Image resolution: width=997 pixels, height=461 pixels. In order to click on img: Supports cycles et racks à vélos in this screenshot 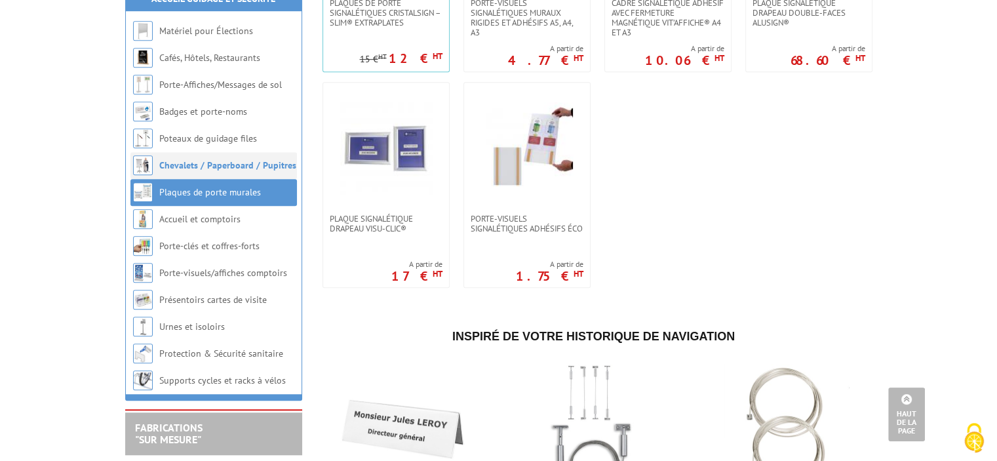, I will do `click(143, 380)`.